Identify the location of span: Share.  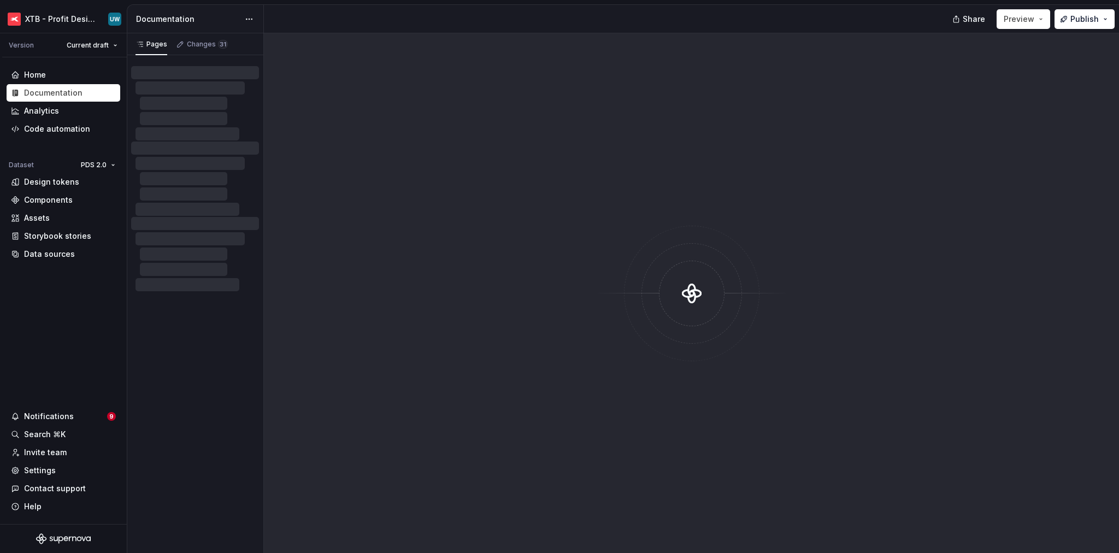
(974, 19).